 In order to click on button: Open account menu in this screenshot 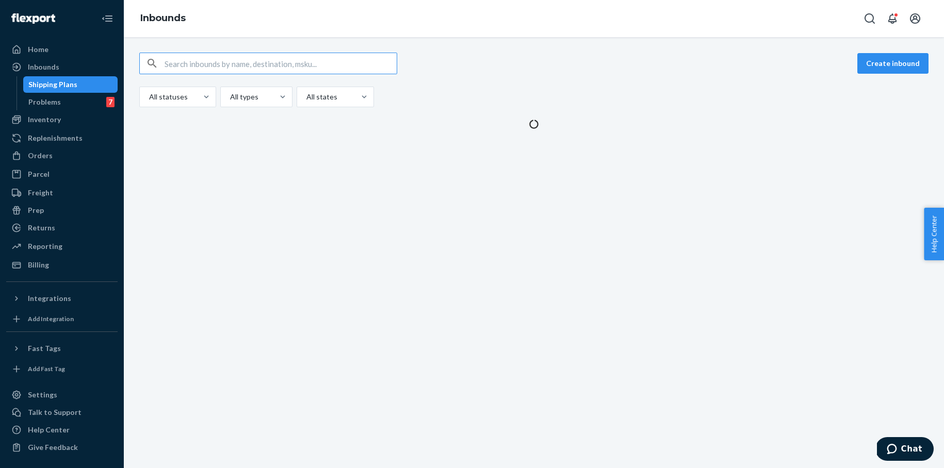, I will do `click(915, 19)`.